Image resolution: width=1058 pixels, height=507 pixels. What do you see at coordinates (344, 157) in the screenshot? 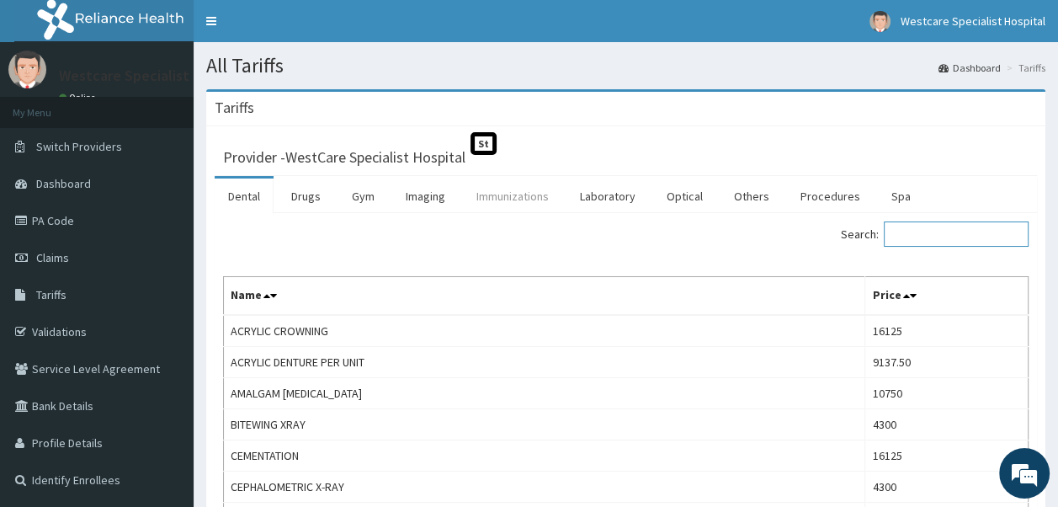
I see `h3: Provider - WestCare Specialist Hospital` at bounding box center [344, 157].